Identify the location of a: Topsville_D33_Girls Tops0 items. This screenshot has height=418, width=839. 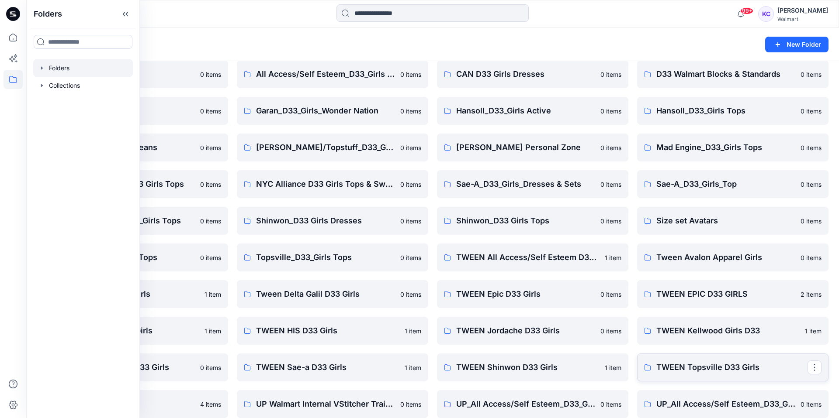
(332, 258).